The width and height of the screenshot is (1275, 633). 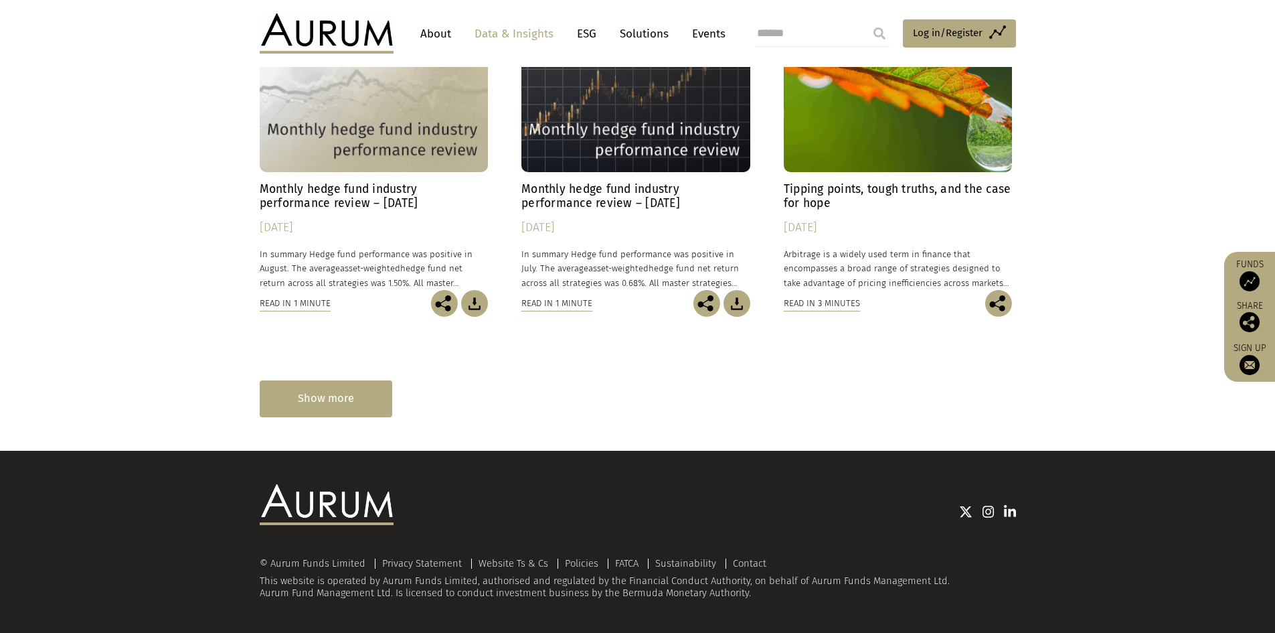 I want to click on a: Contact, so click(x=750, y=563).